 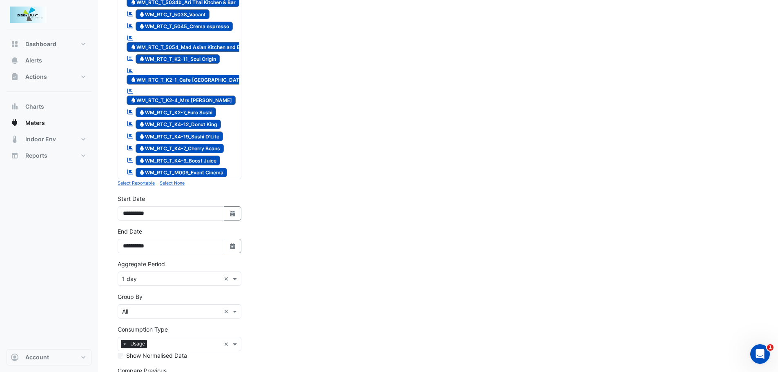 What do you see at coordinates (187, 80) in the screenshot?
I see `span: WM_RTC_T_K2-1_Cafe Chieti` at bounding box center [187, 80].